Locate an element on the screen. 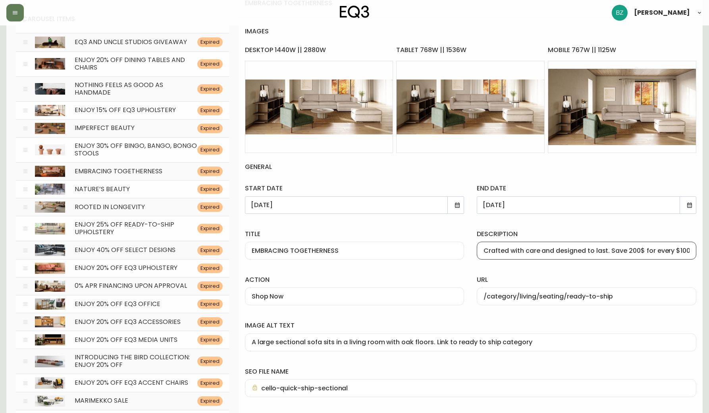 Image resolution: width=709 pixels, height=413 pixels. span: 0% APR FINANCING UPON APPROVAL is located at coordinates (131, 285).